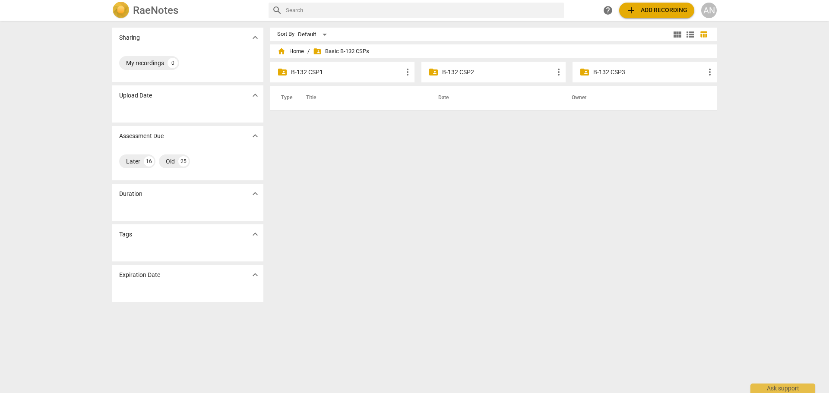  What do you see at coordinates (149, 161) in the screenshot?
I see `div: 16` at bounding box center [149, 161].